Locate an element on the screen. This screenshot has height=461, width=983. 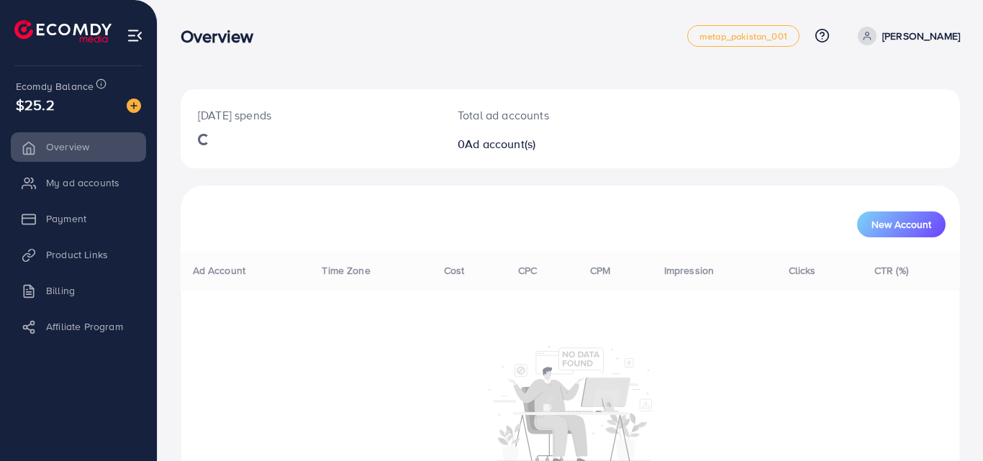
span: metap_pakistan_001 is located at coordinates (743, 36).